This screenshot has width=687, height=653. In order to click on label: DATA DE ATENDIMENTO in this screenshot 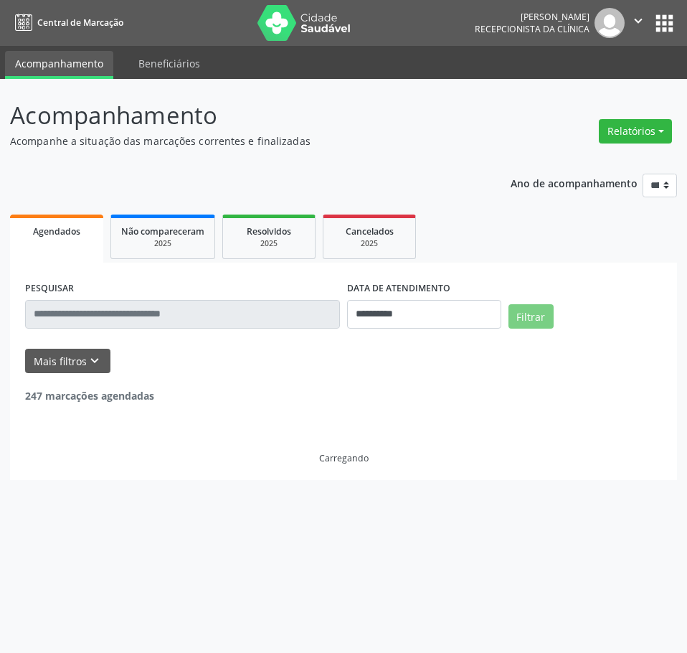, I will do `click(399, 288)`.